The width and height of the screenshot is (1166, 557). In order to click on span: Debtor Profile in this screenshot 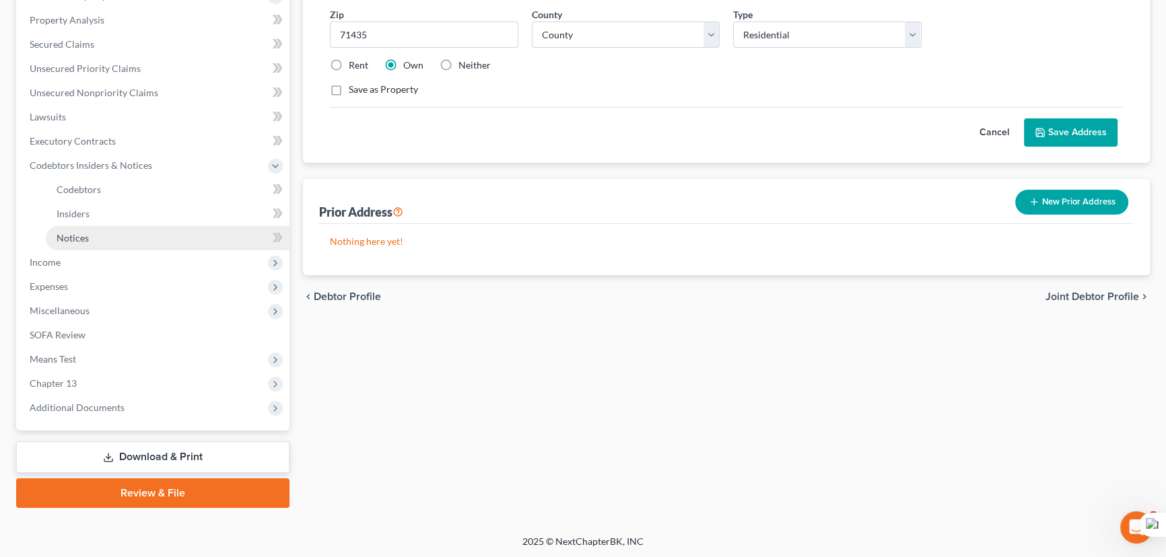, I will do `click(347, 297)`.